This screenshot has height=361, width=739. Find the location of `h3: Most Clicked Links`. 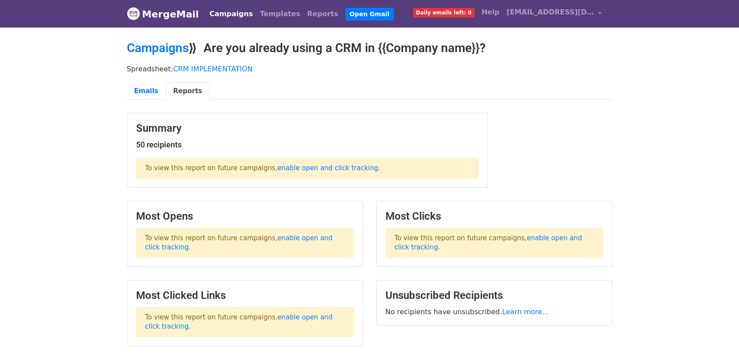

h3: Most Clicked Links is located at coordinates (245, 295).